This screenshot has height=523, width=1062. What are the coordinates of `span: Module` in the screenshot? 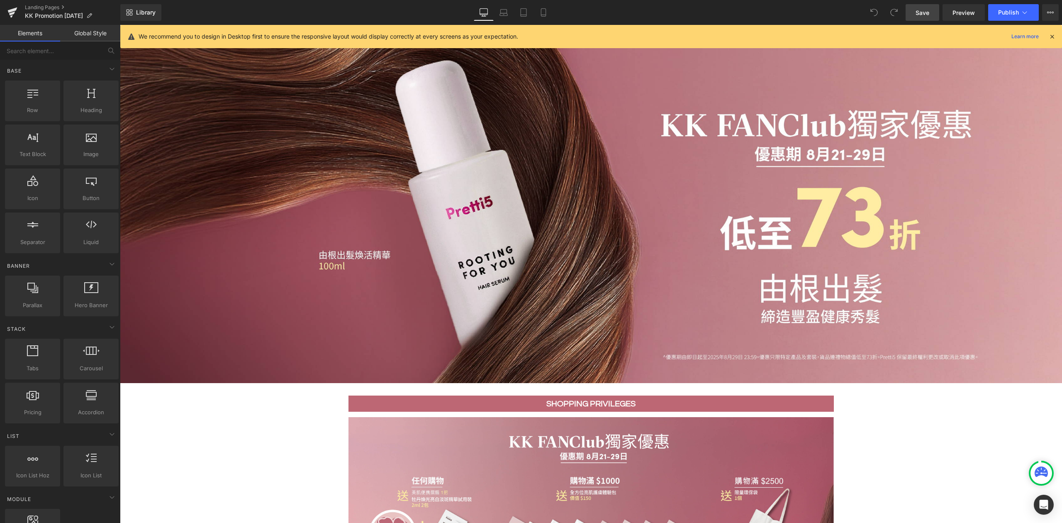 It's located at (19, 499).